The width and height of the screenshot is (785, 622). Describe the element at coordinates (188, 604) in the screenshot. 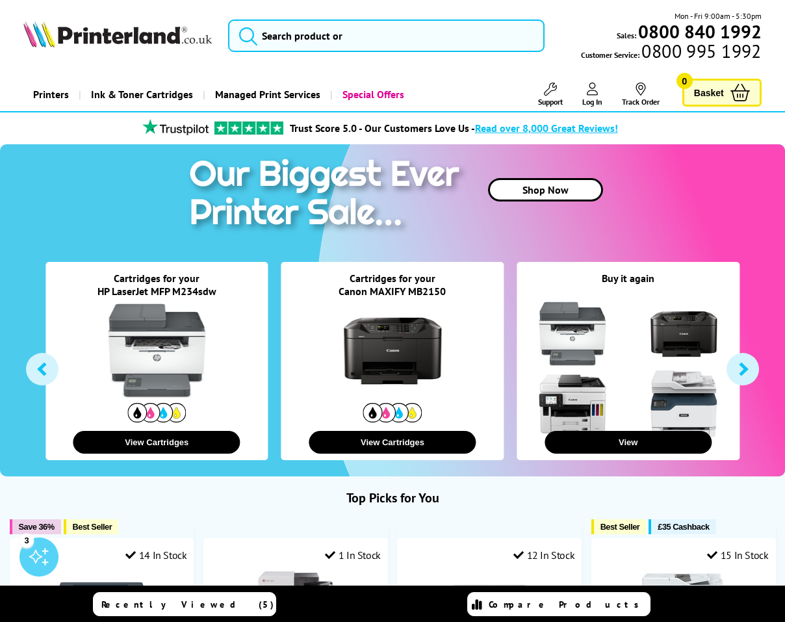

I see `span: Recently Viewed (5)` at that location.